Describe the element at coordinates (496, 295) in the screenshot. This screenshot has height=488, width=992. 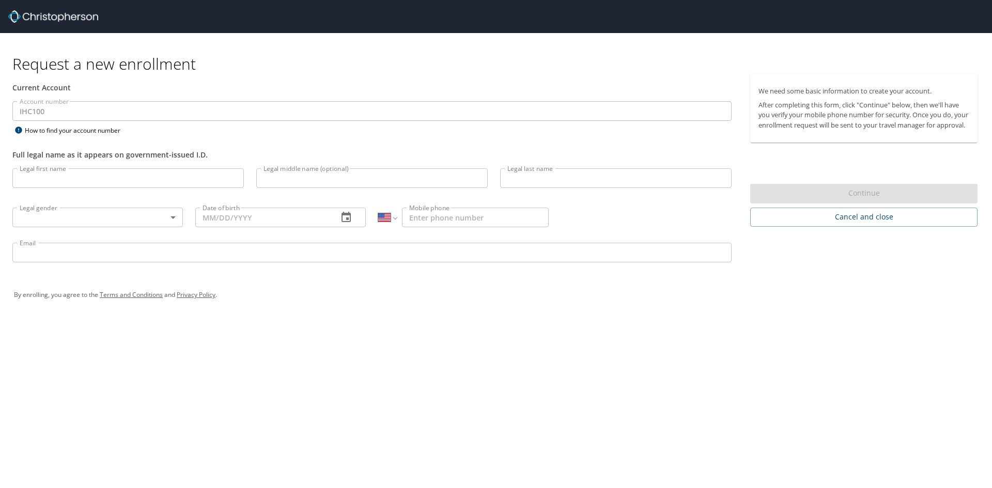
I see `div: By enrolling, you agree to the and .` at that location.